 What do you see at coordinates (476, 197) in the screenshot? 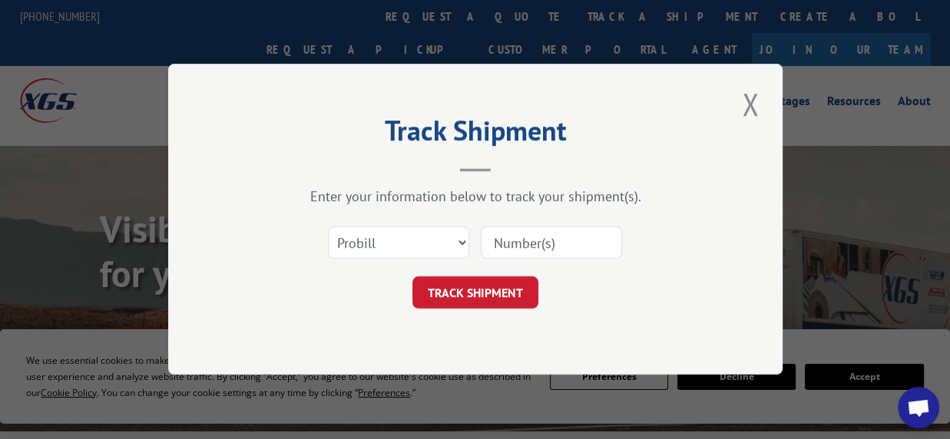
I see `div: Enter your information below to track your shipment(s).` at bounding box center [476, 197].